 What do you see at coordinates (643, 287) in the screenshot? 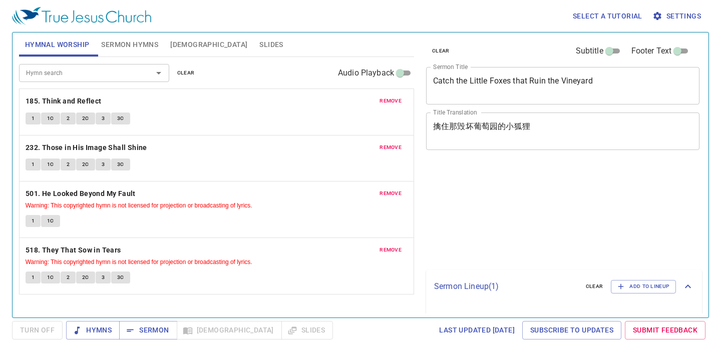
I see `span: Add to Lineup` at bounding box center [643, 287].